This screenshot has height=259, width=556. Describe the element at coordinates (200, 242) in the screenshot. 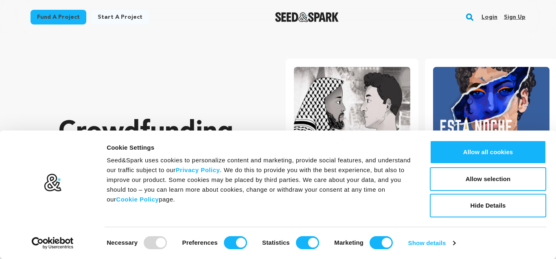

I see `strong: Preferences` at that location.